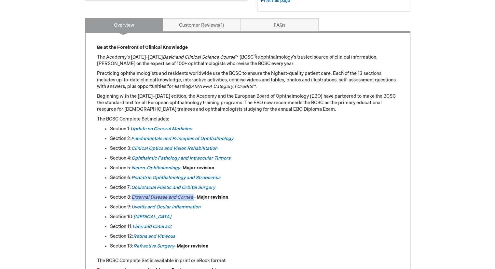  I want to click on a: Pediatric Ophthalmology and Strabismus, so click(176, 177).